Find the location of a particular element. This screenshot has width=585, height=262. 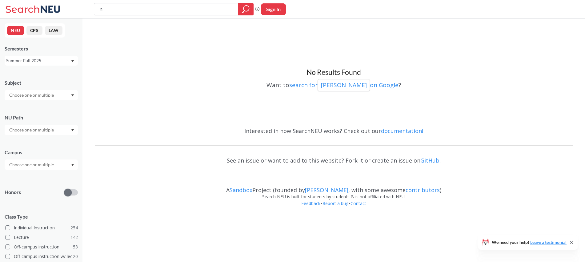

span: 254 is located at coordinates (74, 228).